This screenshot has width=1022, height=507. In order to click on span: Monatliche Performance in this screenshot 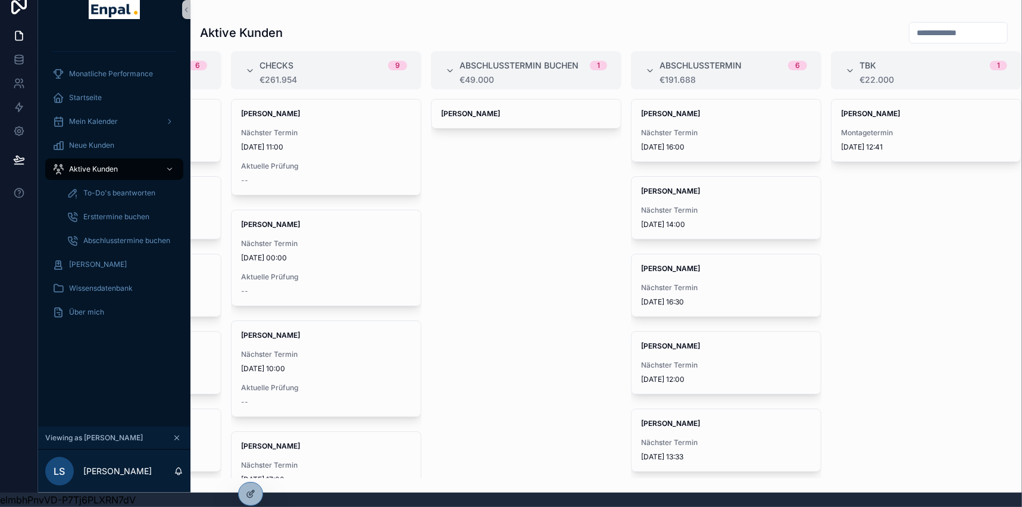, I will do `click(111, 74)`.